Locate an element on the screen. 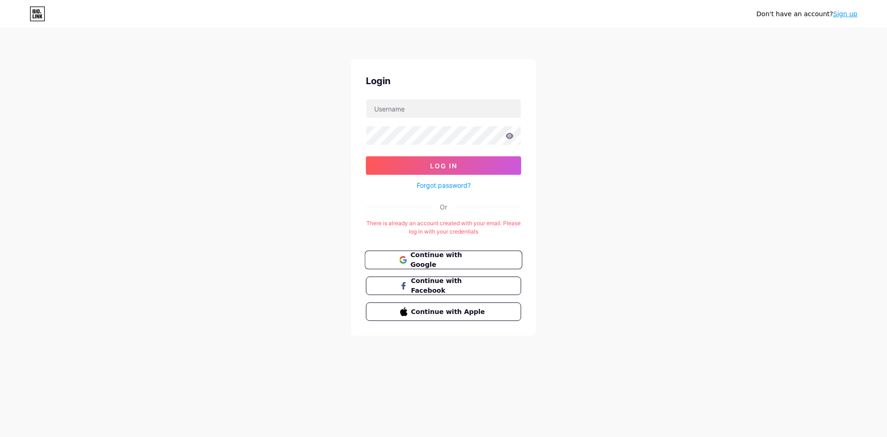  button: Continue with Google is located at coordinates (443, 260).